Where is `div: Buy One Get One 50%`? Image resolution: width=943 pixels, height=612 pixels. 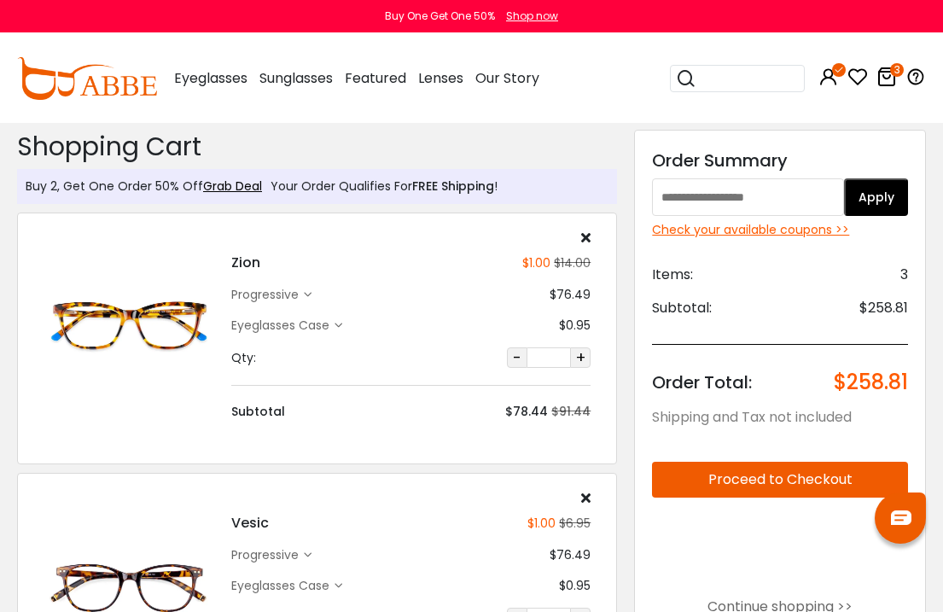 div: Buy One Get One 50% is located at coordinates (440, 16).